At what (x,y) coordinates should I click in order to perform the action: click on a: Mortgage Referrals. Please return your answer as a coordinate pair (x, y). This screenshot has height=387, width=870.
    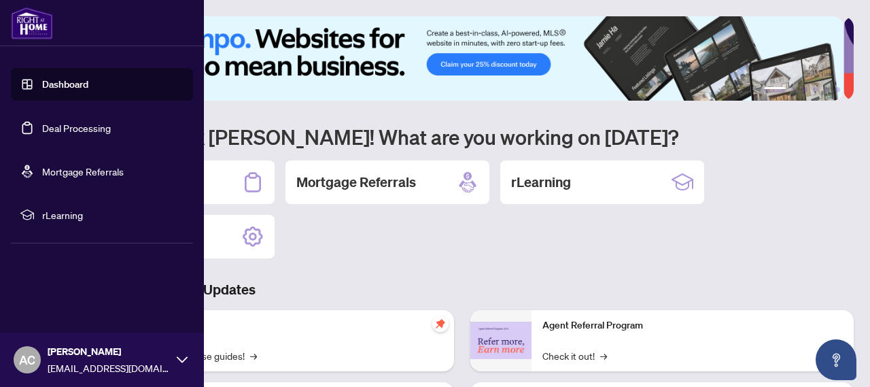
    Looking at the image, I should click on (83, 171).